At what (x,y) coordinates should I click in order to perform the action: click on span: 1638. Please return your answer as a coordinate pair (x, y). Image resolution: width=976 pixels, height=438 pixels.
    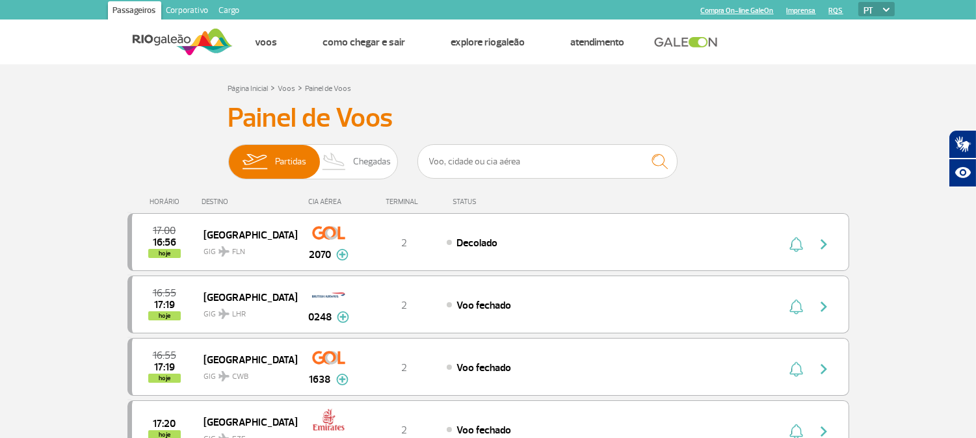
    Looking at the image, I should click on (320, 380).